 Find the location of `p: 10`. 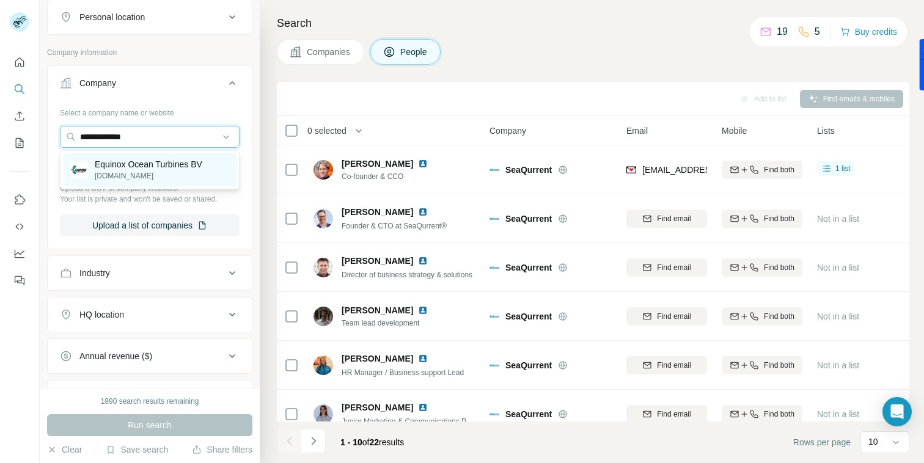

p: 10 is located at coordinates (873, 442).